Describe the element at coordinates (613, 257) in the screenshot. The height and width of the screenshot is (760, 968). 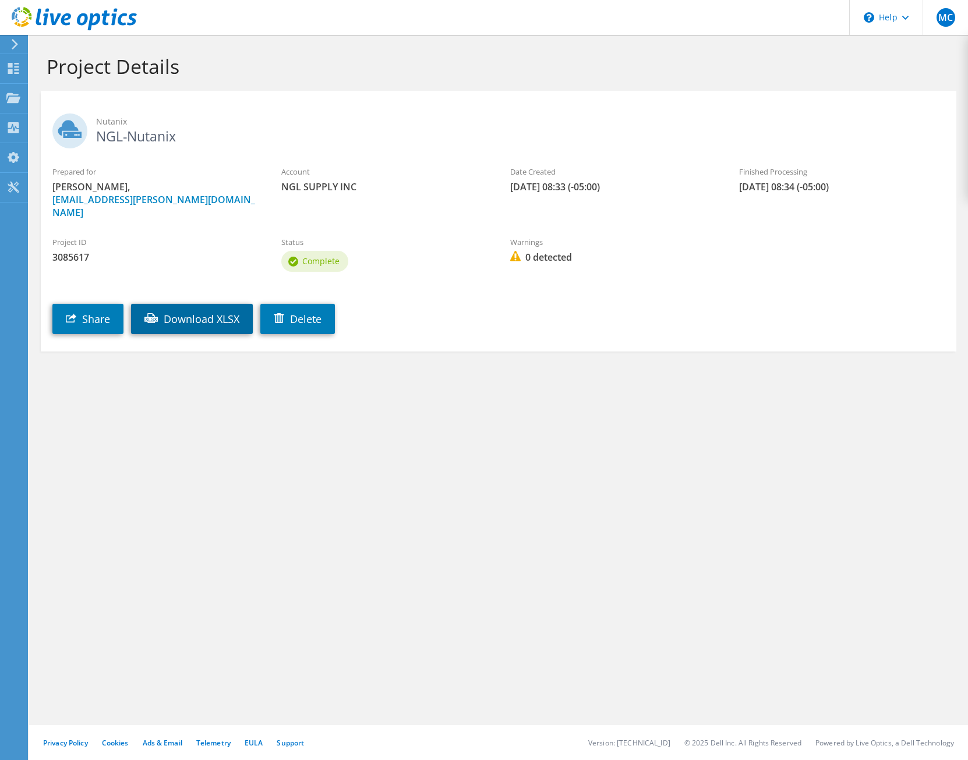
I see `span: 0 detected` at that location.